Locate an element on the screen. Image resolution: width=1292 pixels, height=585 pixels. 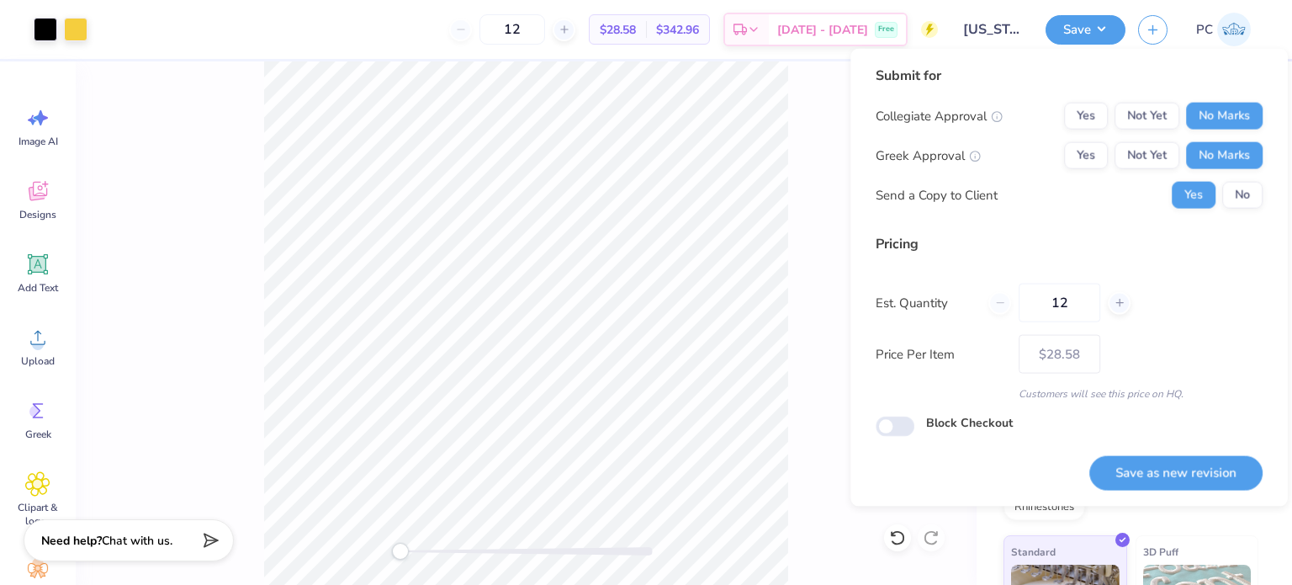
div: Pricing is located at coordinates (1069, 244).